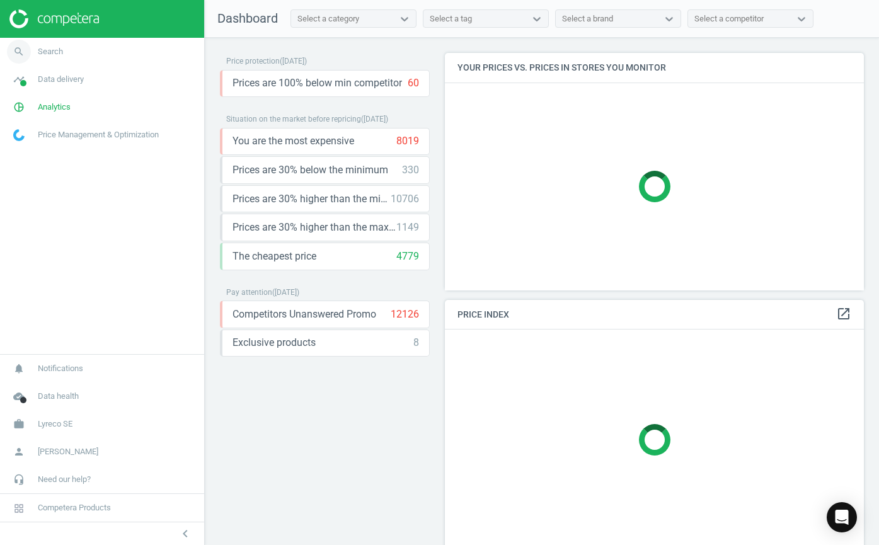 The height and width of the screenshot is (545, 879). What do you see at coordinates (185, 534) in the screenshot?
I see `button: chevron_left` at bounding box center [185, 534].